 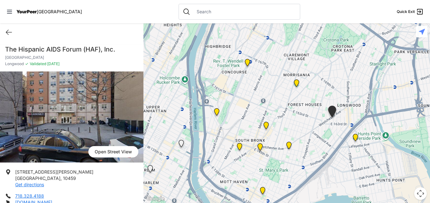 I want to click on div: Bronx Youth Center (BYC), so click(x=266, y=127).